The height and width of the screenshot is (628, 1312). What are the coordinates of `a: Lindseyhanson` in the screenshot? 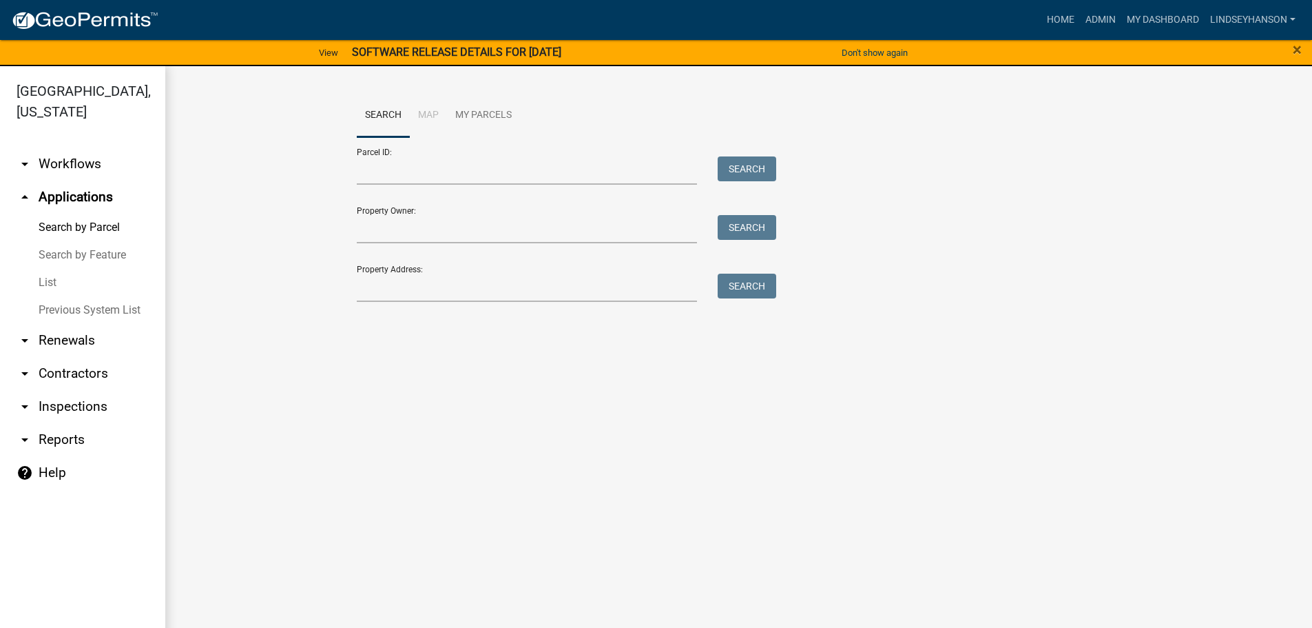 It's located at (1253, 20).